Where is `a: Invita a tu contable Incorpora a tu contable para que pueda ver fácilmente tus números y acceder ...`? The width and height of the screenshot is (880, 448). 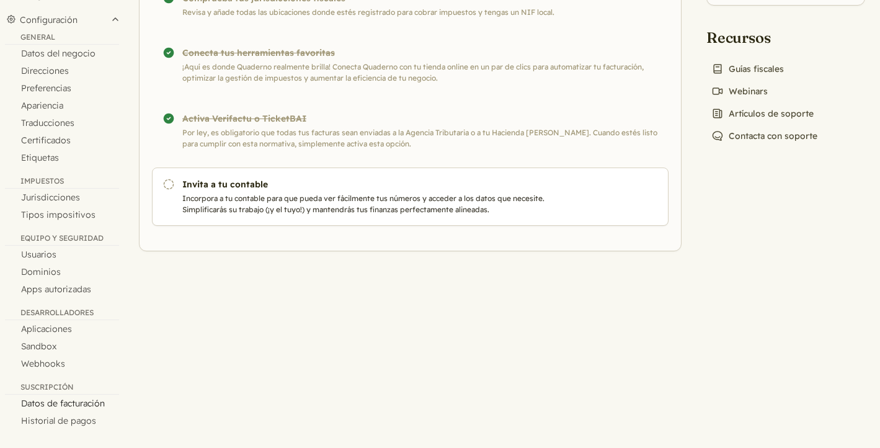 a: Invita a tu contable Incorpora a tu contable para que pueda ver fácilmente tus números y acceder ... is located at coordinates (410, 197).